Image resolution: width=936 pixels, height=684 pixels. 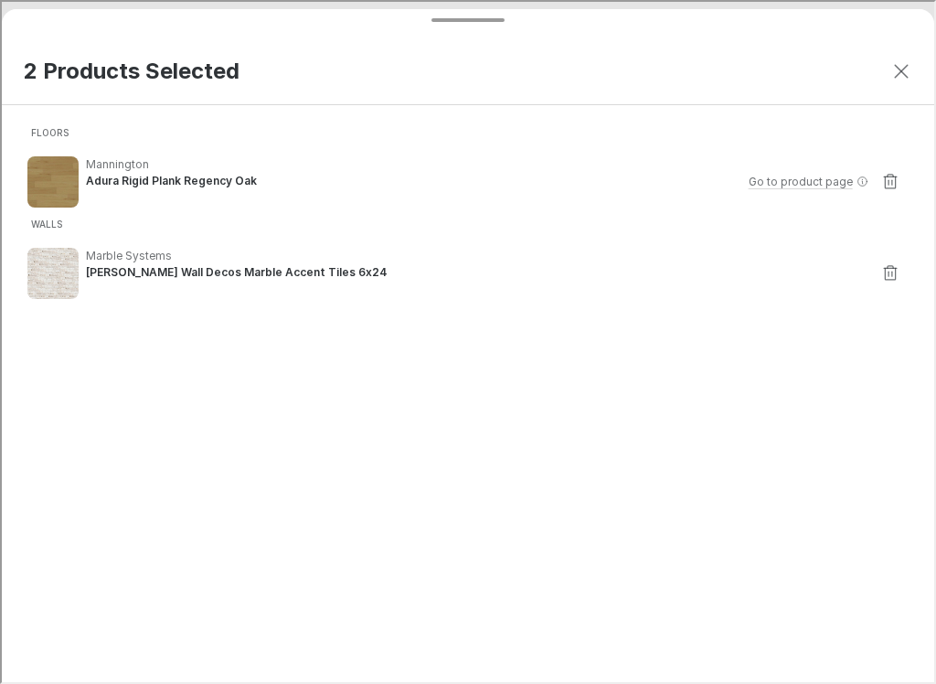 What do you see at coordinates (806, 180) in the screenshot?
I see `button: Go to product page` at bounding box center [806, 180].